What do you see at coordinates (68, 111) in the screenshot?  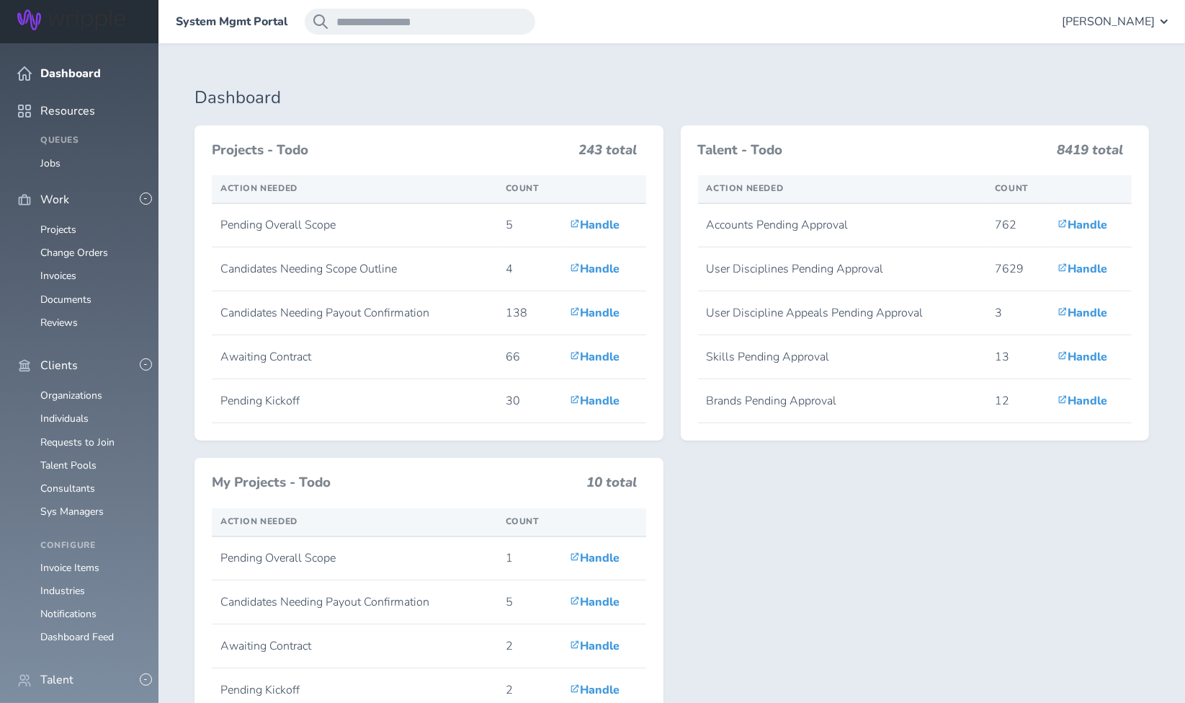 I see `span: Resources` at bounding box center [68, 111].